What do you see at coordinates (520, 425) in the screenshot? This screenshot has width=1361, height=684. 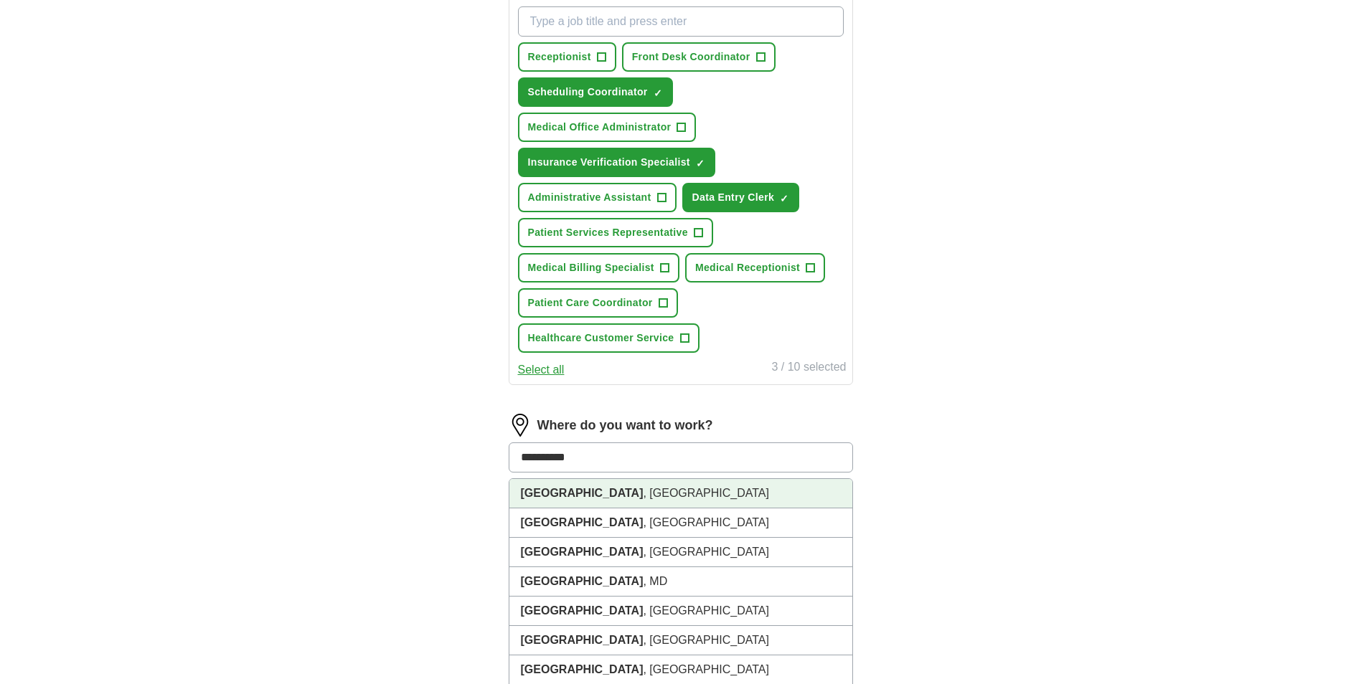 I see `img: location.png` at bounding box center [520, 425].